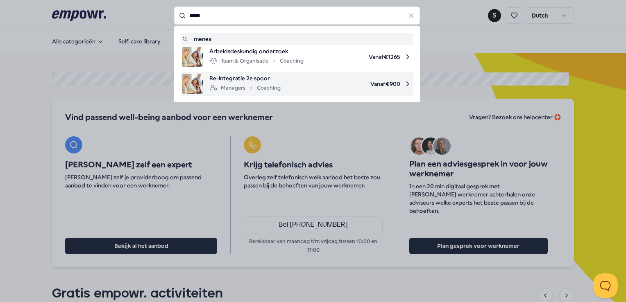  I want to click on span: Vanaf € 900, so click(349, 84).